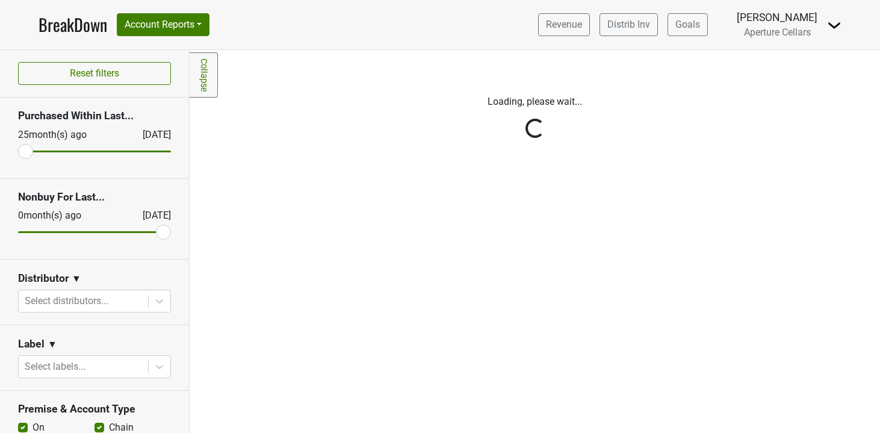 This screenshot has height=433, width=880. Describe the element at coordinates (535, 102) in the screenshot. I see `p: Loading, please wait...` at that location.